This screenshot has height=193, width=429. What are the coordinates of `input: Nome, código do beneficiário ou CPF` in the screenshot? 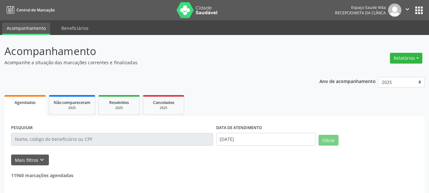 It's located at (112, 139).